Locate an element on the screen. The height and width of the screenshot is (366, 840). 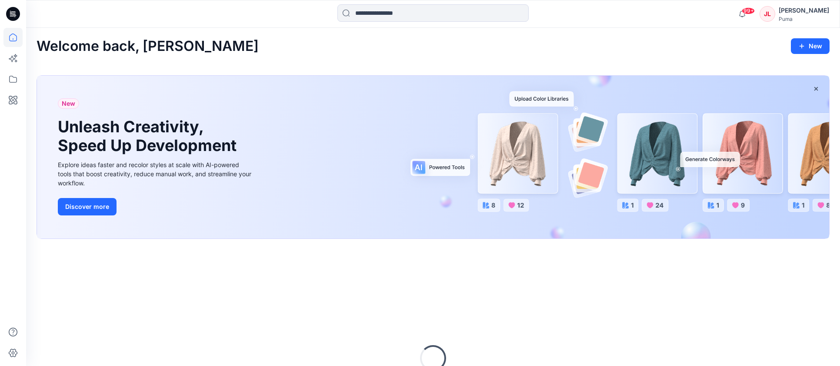
a: Discover more is located at coordinates (156, 207).